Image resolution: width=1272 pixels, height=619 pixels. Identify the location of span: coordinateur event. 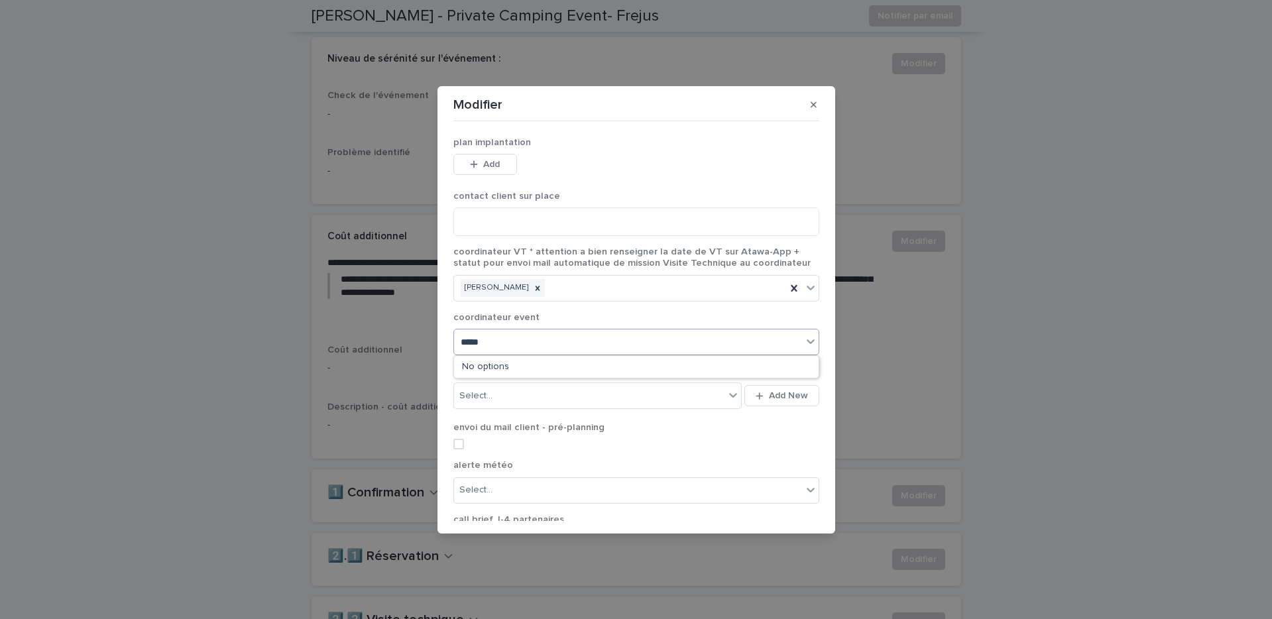
(497, 318).